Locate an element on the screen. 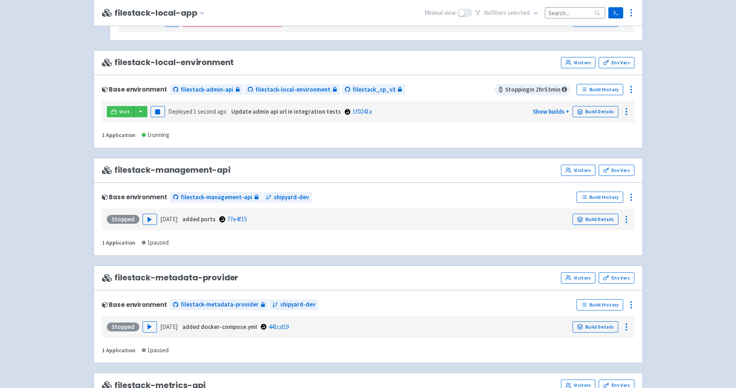 This screenshot has height=388, width=736. a: filestack-metadata-provider is located at coordinates (219, 304).